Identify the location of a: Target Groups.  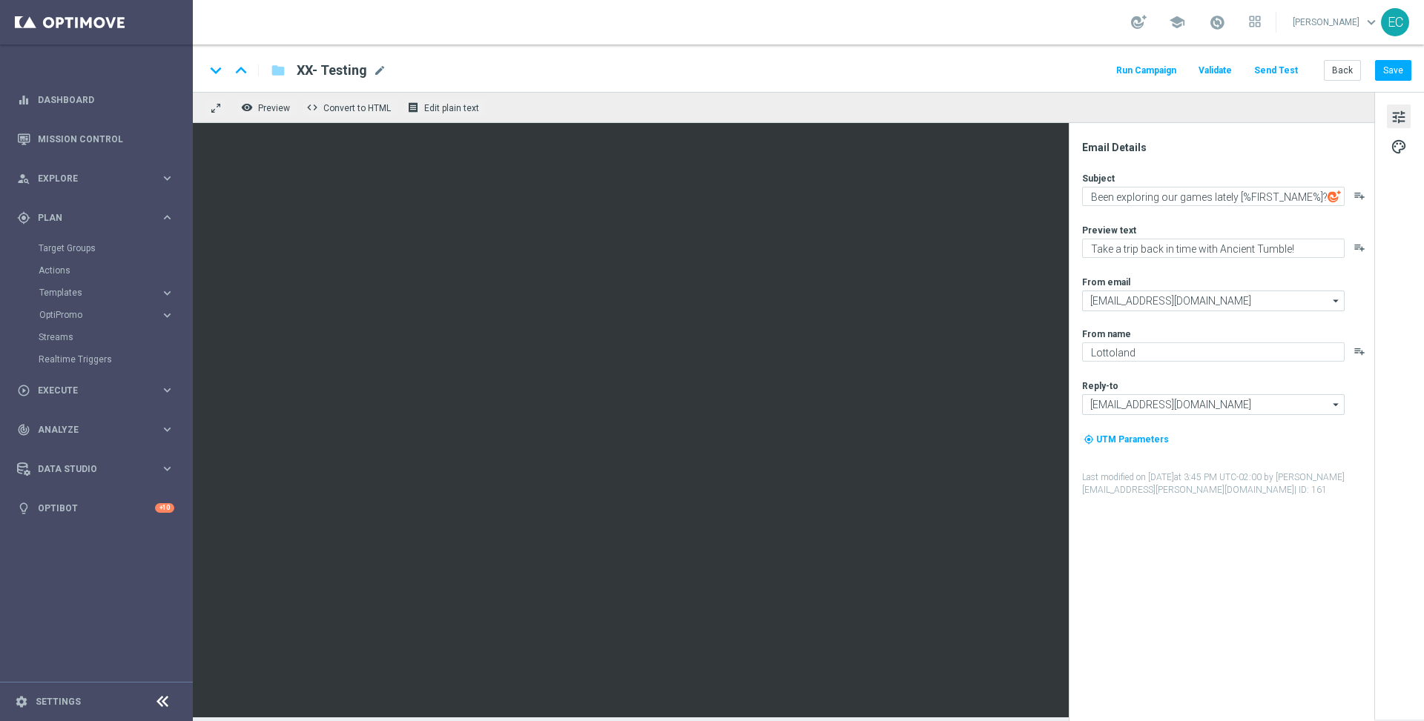
(96, 248).